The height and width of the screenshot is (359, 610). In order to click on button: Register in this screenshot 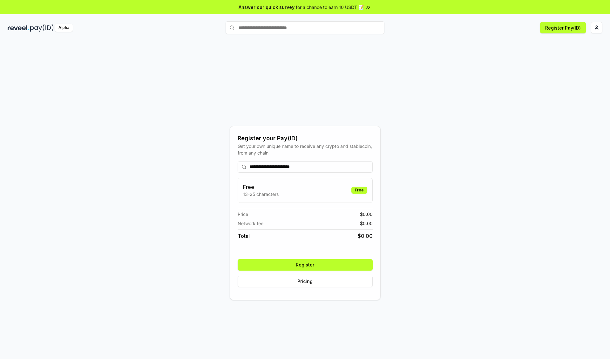, I will do `click(305, 265)`.